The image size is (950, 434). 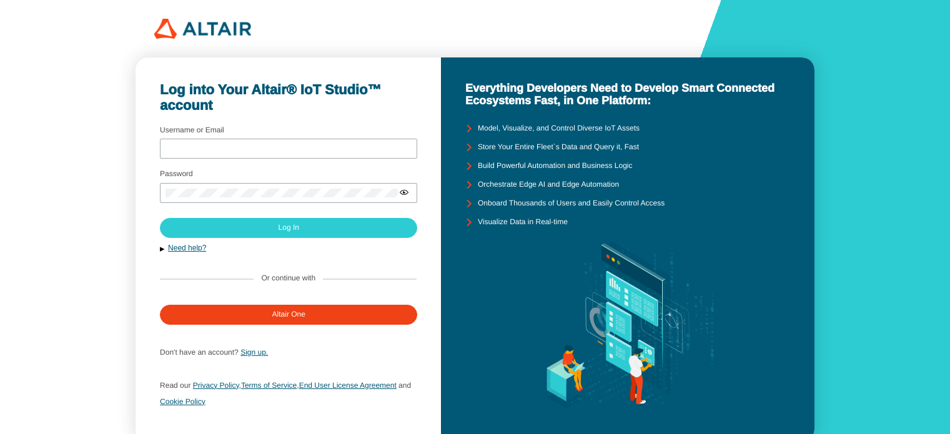 What do you see at coordinates (628, 94) in the screenshot?
I see `unity-typography: Everything Developers Need to Develop Smart Connected Ecosystems Fast, in One Platform:` at bounding box center [628, 94].